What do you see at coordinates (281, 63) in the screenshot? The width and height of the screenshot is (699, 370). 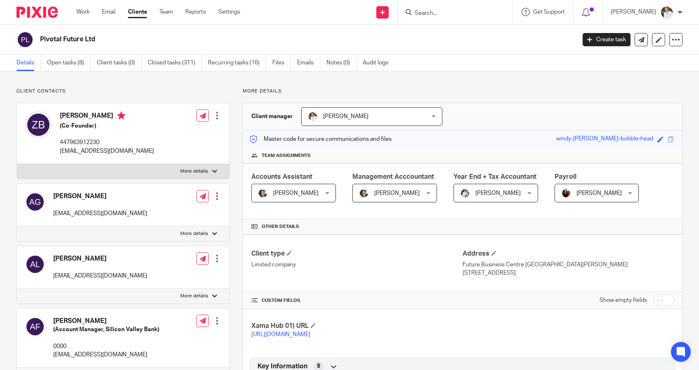 I see `a: Files` at bounding box center [281, 63].